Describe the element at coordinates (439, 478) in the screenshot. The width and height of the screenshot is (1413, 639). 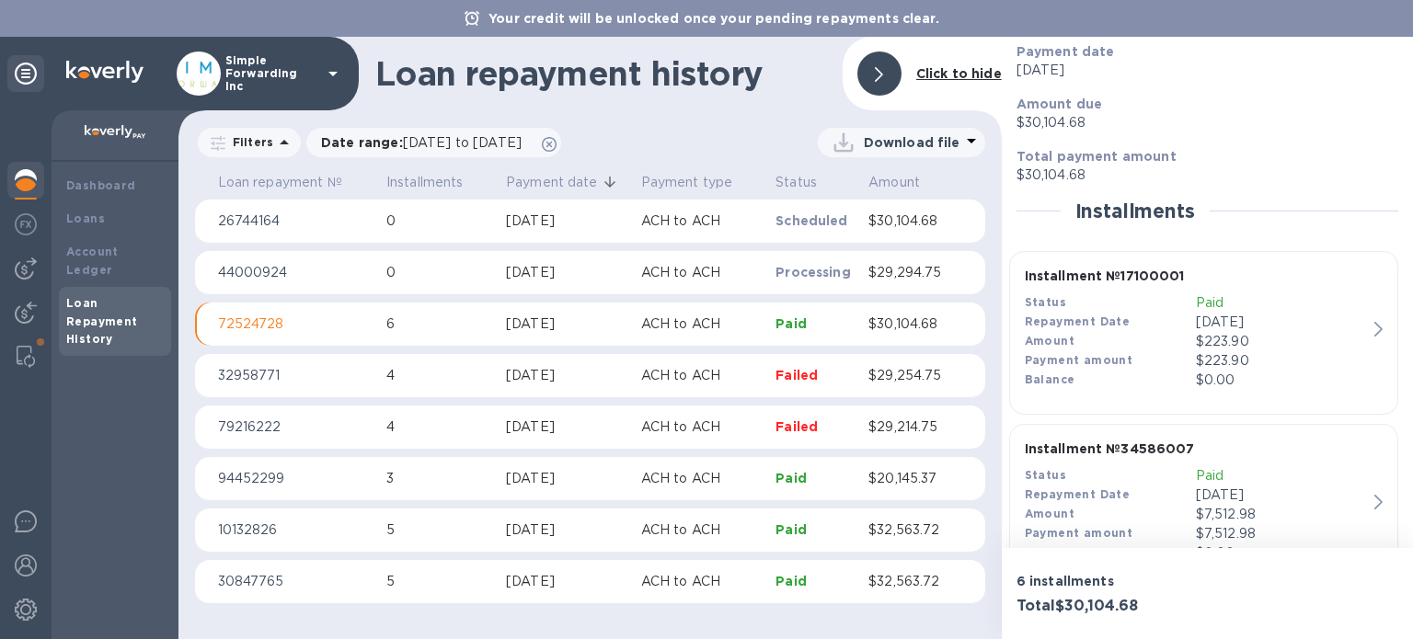
I see `p: 3` at that location.